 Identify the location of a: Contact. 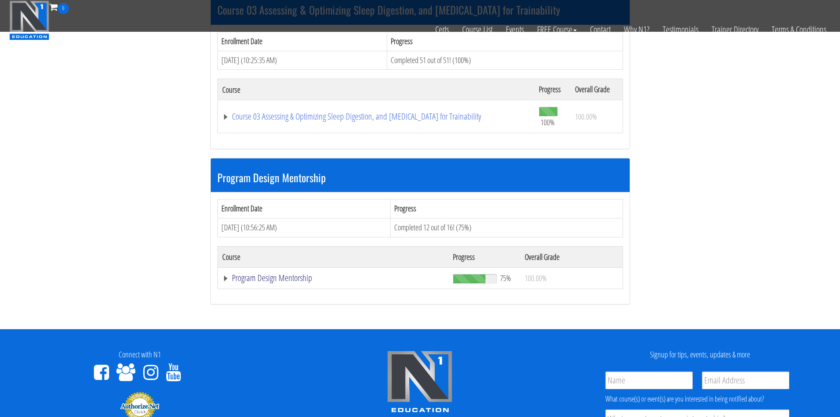
(600, 30).